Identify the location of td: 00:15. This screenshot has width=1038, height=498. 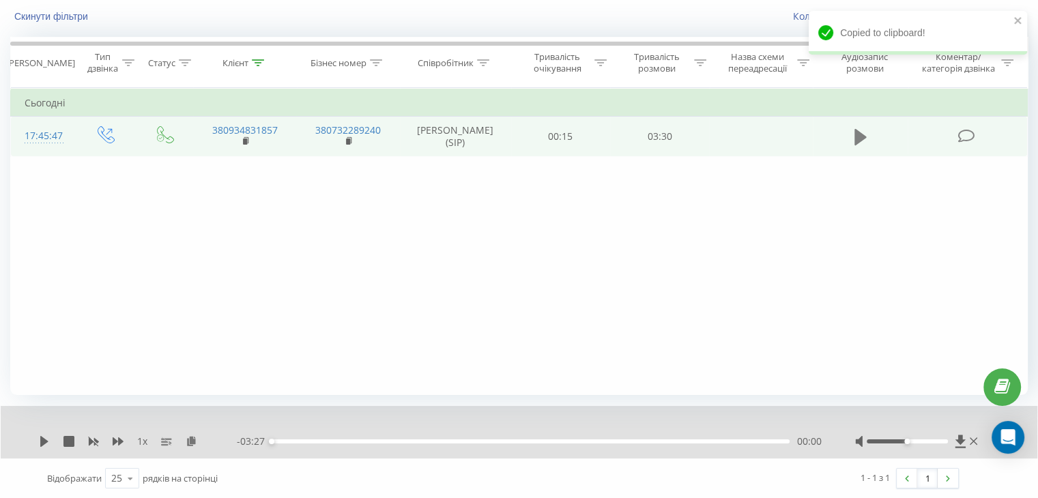
(560, 136).